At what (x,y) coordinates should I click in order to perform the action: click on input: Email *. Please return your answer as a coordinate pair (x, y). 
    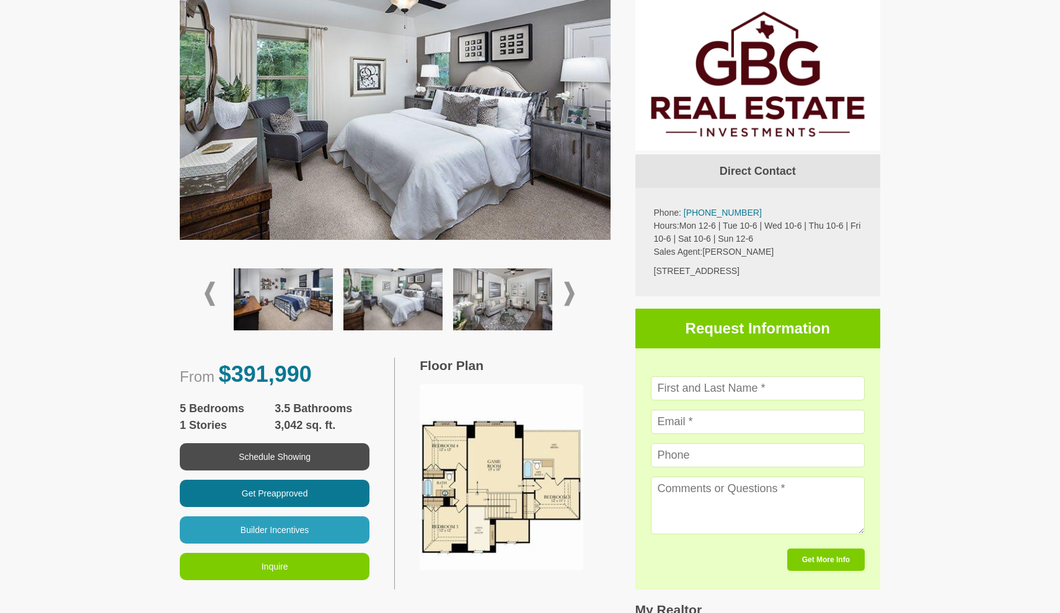
    Looking at the image, I should click on (758, 422).